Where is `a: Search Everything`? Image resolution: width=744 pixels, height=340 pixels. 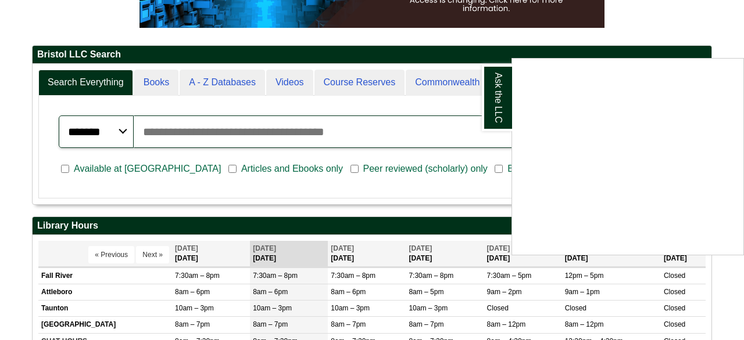 a: Search Everything is located at coordinates (85, 83).